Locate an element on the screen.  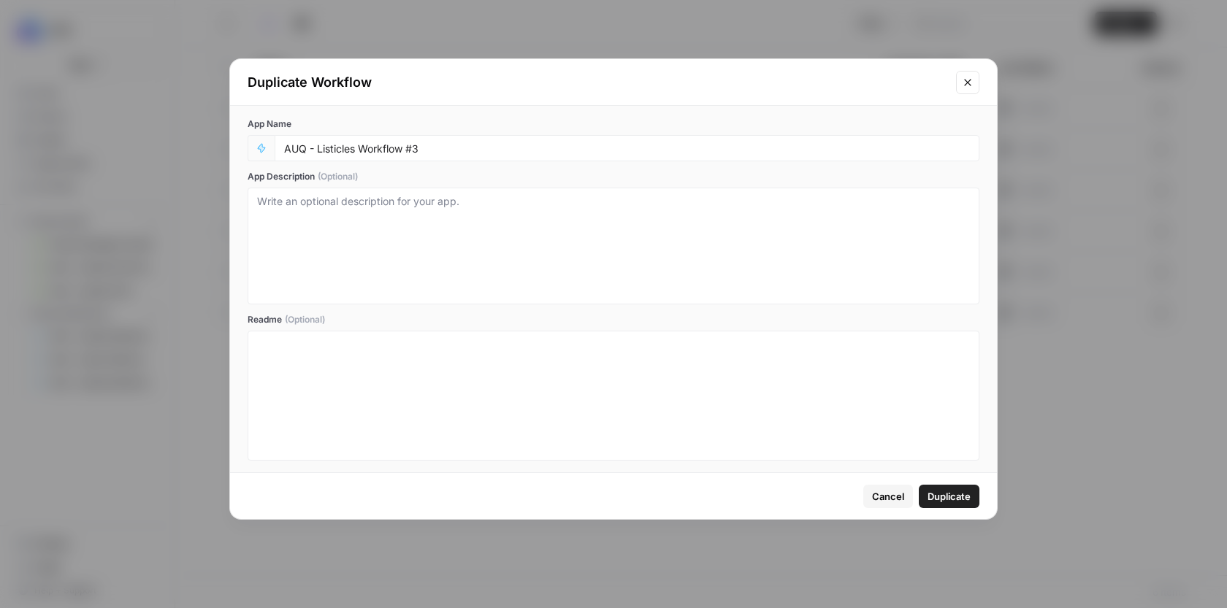
div: Duplicate Workflow is located at coordinates (598, 83).